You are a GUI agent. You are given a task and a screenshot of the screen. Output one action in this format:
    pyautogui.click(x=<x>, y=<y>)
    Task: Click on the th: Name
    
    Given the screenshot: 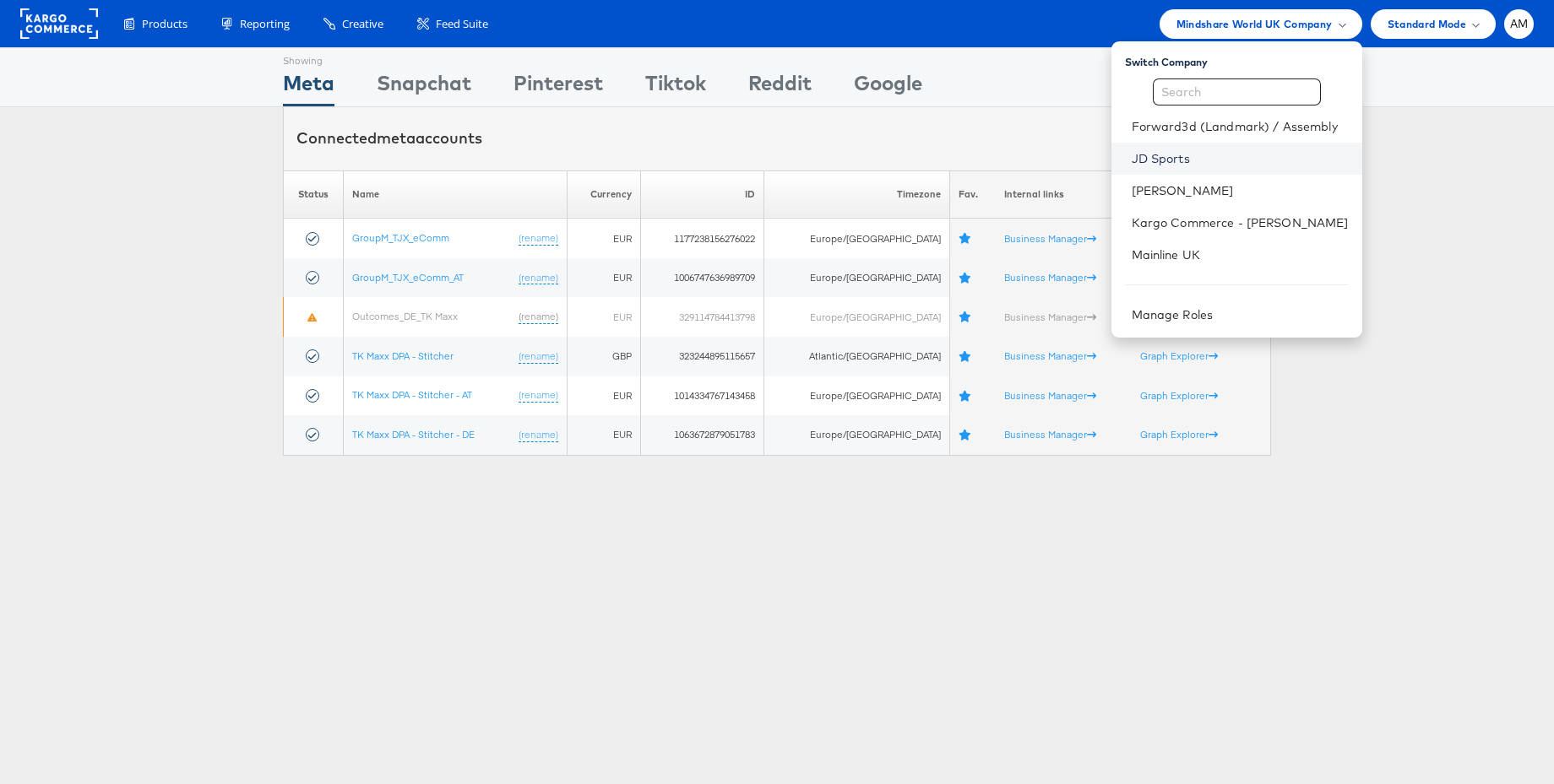 What is the action you would take?
    pyautogui.click(x=455, y=194)
    